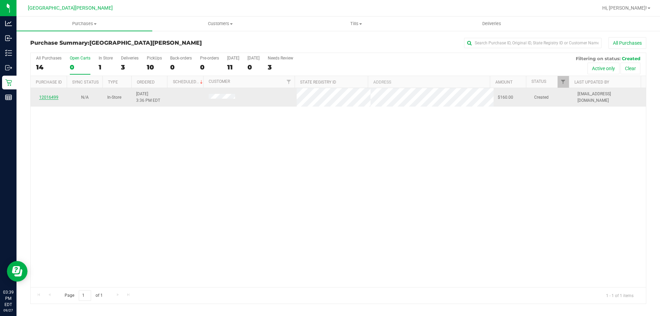  Describe the element at coordinates (604, 68) in the screenshot. I see `button: Active only` at that location.